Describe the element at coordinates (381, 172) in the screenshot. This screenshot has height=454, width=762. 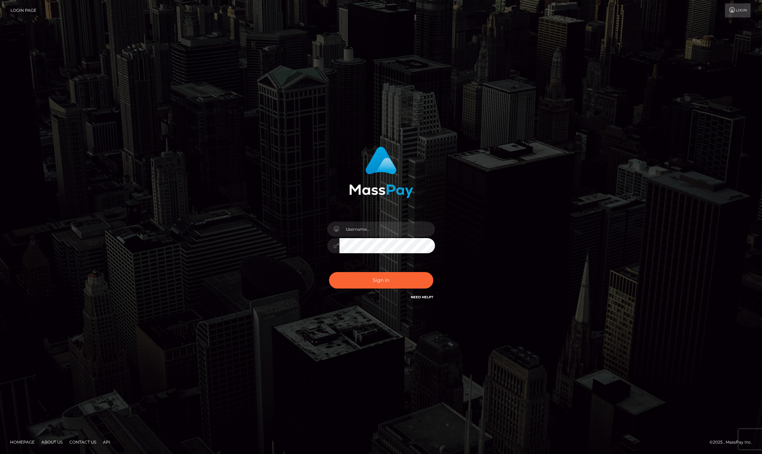
I see `img: MassPay Login` at that location.